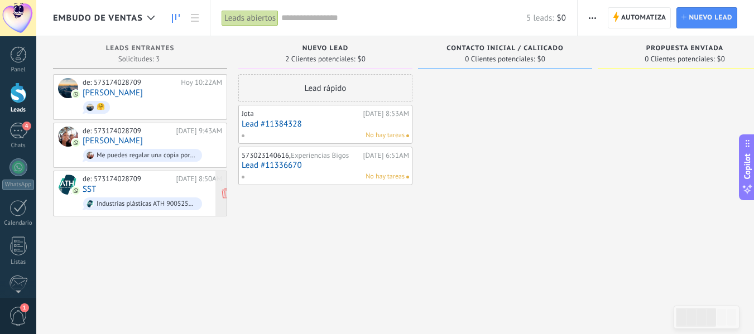  Describe the element at coordinates (18, 146) in the screenshot. I see `div: Chats` at that location.